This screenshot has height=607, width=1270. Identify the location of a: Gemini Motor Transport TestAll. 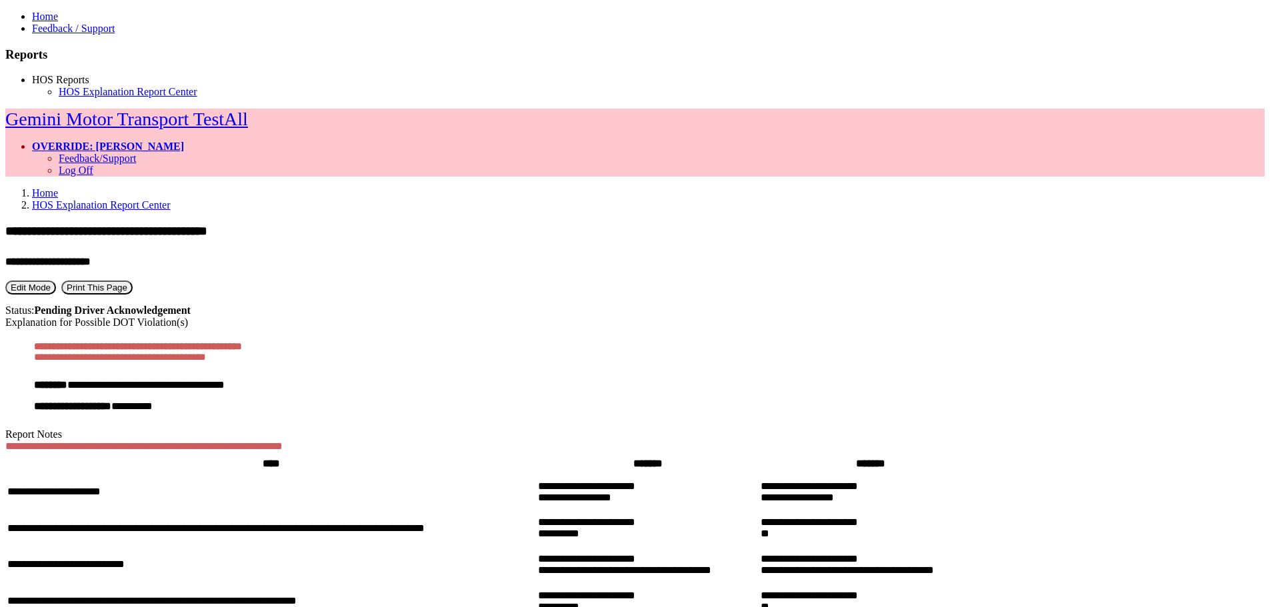
(127, 119).